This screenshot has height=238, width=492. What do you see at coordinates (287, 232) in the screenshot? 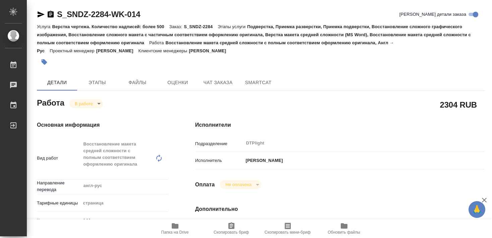
I see `span: Скопировать мини-бриф` at bounding box center [287, 232].